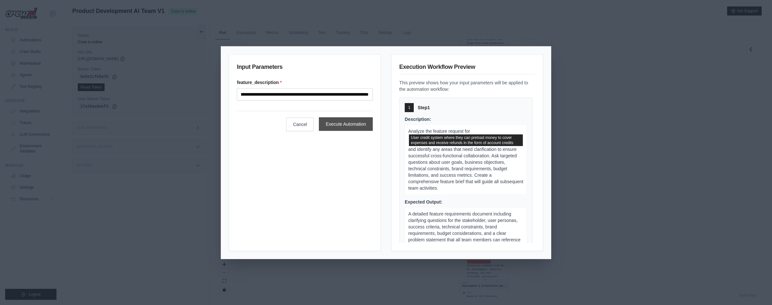  I want to click on span: 1, so click(409, 107).